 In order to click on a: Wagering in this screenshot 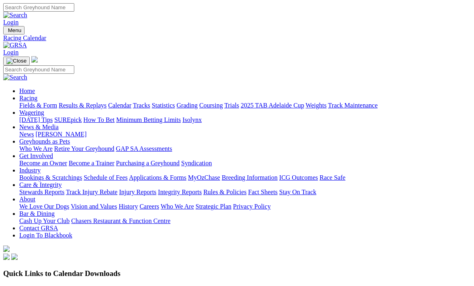, I will do `click(32, 112)`.